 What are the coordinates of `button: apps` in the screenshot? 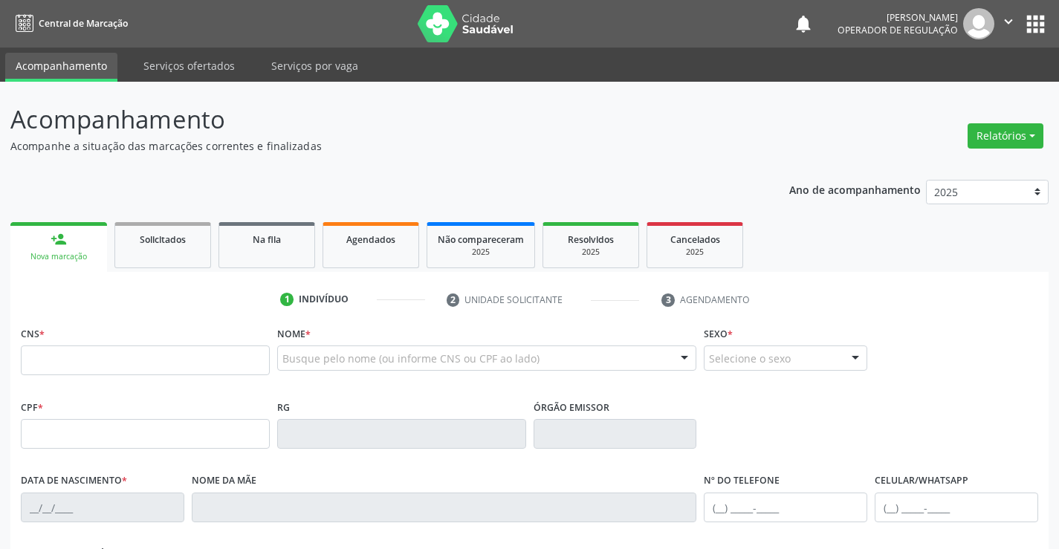 It's located at (1035, 24).